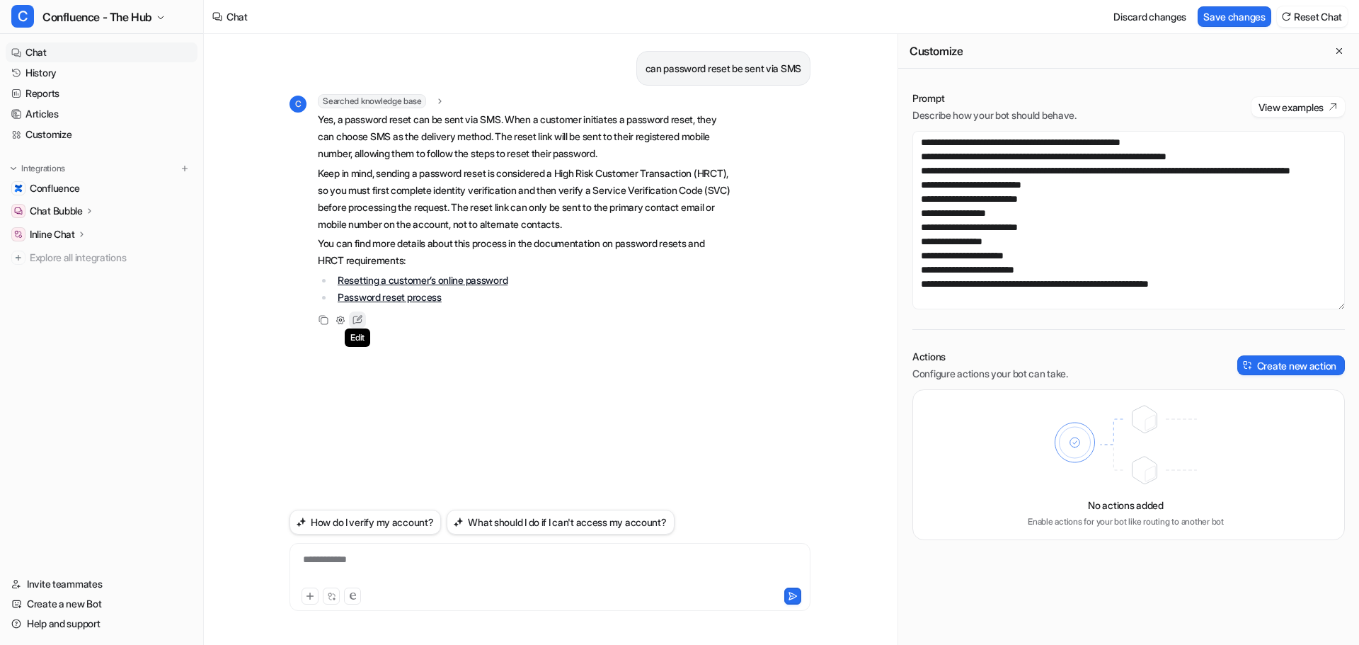  What do you see at coordinates (1312, 16) in the screenshot?
I see `button: Reset Chat` at bounding box center [1312, 16].